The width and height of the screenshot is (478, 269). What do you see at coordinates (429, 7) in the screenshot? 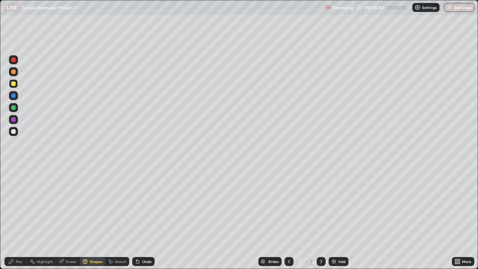
I see `p: Settings` at bounding box center [429, 7].